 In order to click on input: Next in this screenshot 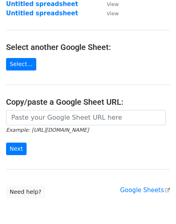, I will do `click(16, 149)`.